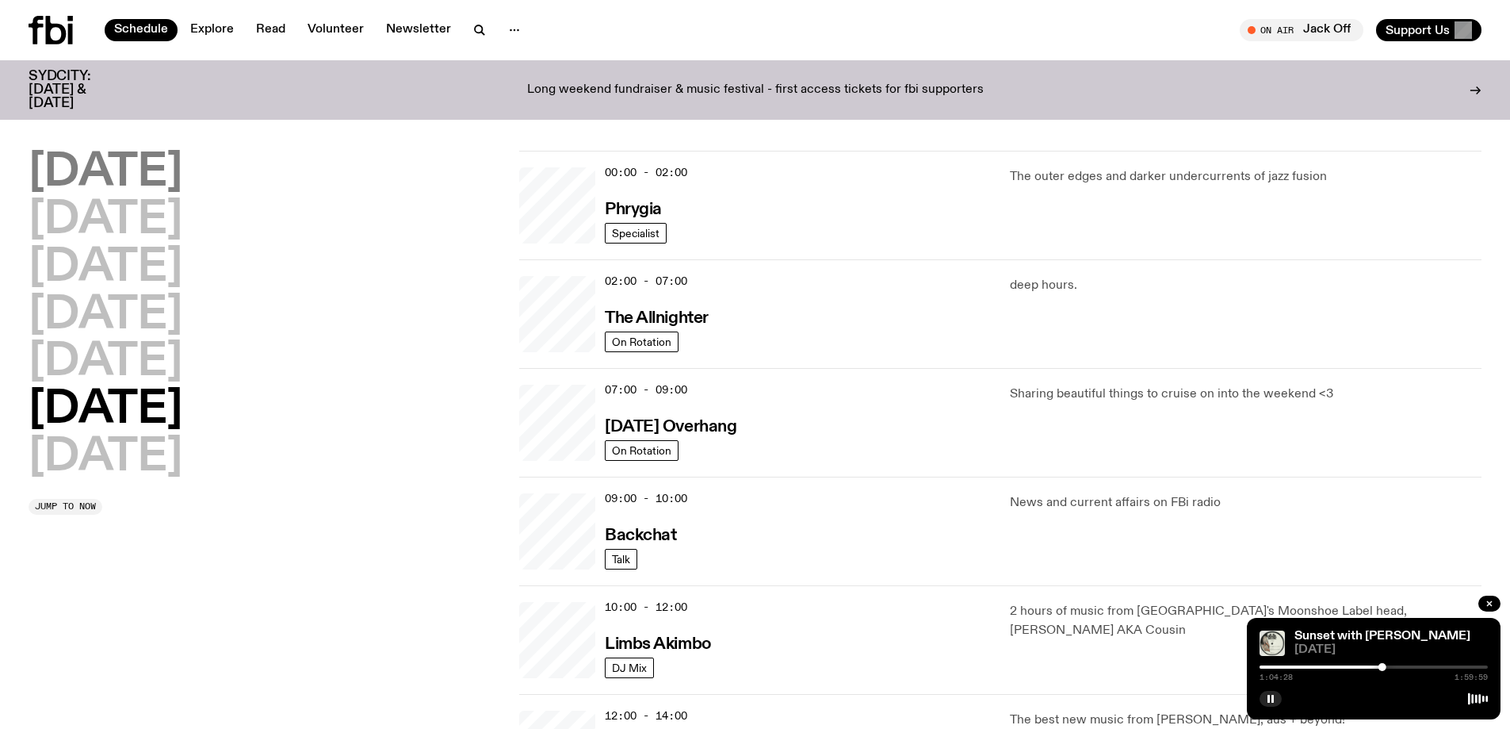 The image size is (1510, 729). Describe the element at coordinates (621, 559) in the screenshot. I see `a: Talk` at that location.